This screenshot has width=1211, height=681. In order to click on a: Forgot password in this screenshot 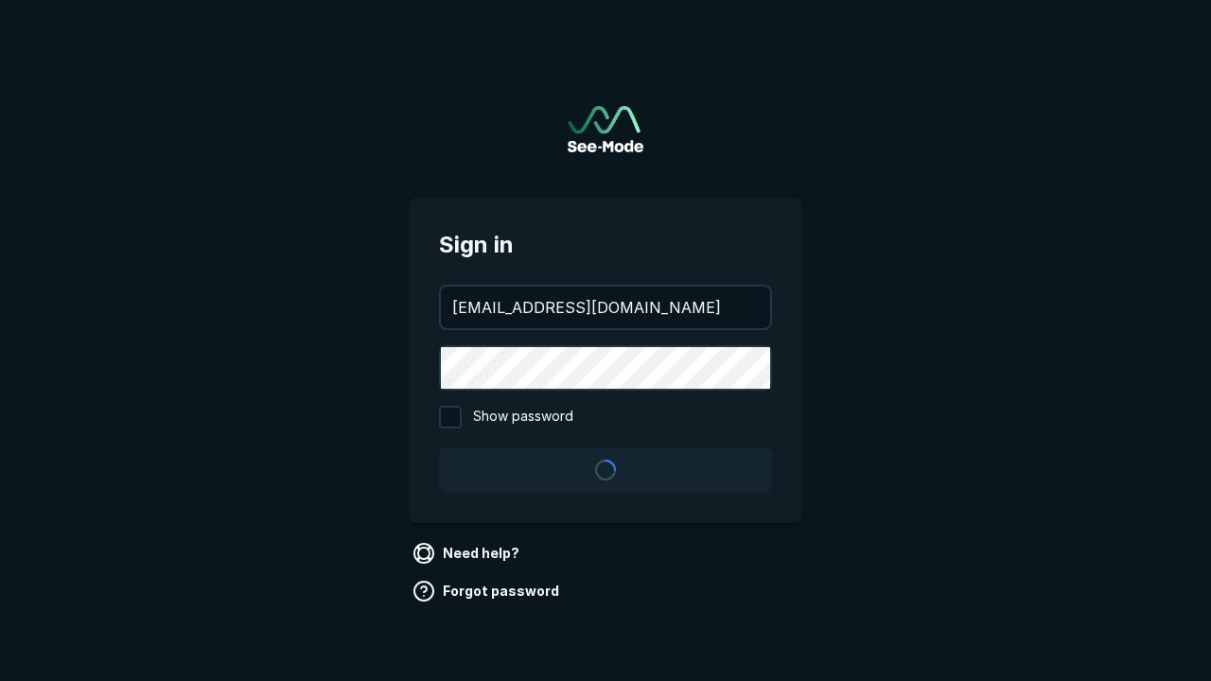, I will do `click(487, 591)`.